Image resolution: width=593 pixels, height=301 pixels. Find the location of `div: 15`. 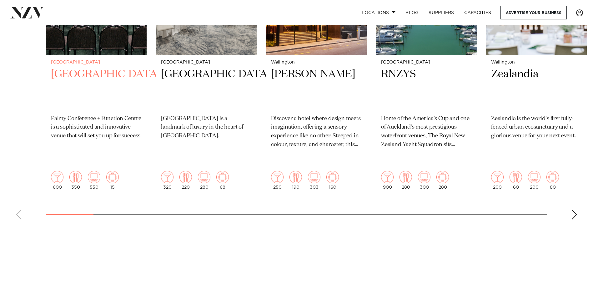

div: 15 is located at coordinates (112, 180).